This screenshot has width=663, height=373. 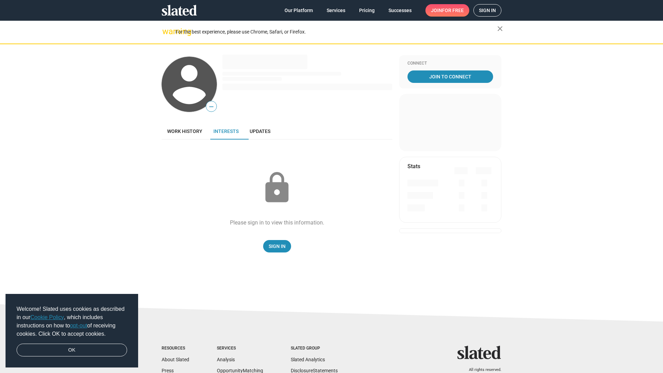 What do you see at coordinates (487, 10) in the screenshot?
I see `a: Sign in` at bounding box center [487, 10].